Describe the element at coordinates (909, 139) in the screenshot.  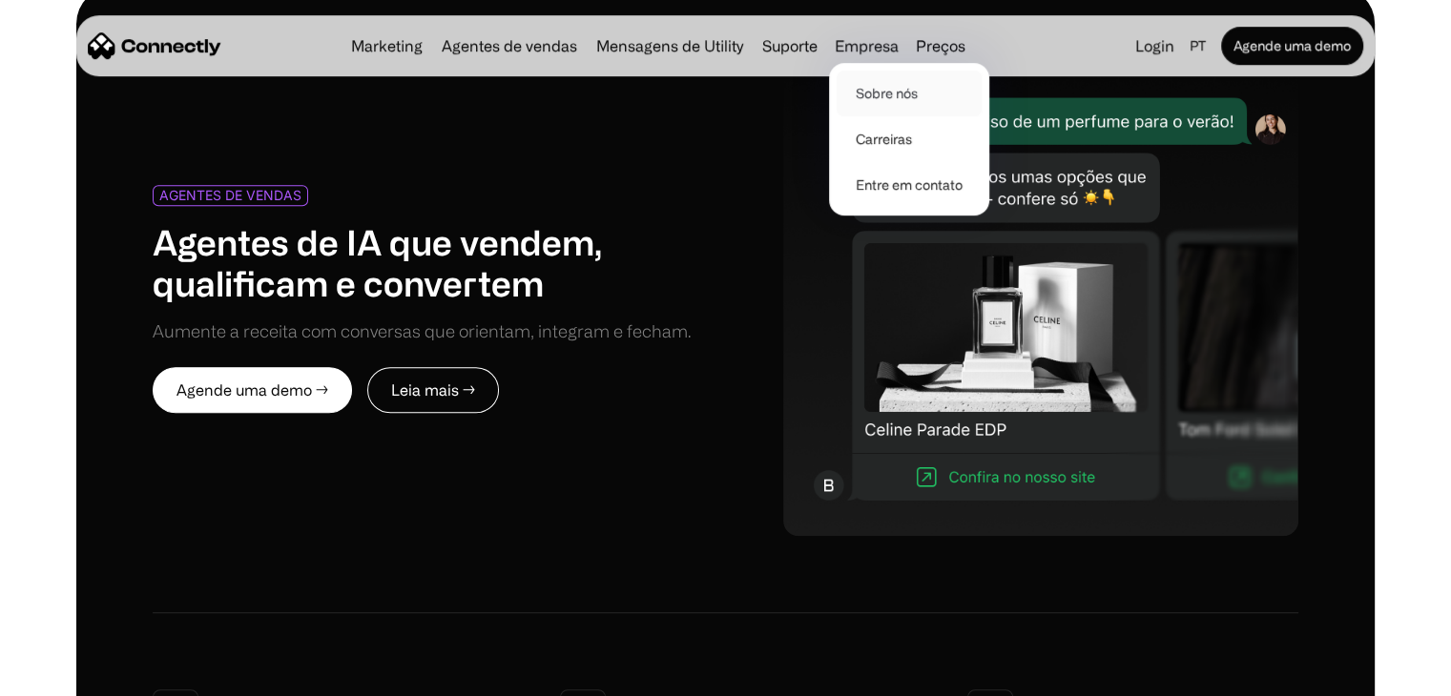
I see `a: Carreiras` at that location.